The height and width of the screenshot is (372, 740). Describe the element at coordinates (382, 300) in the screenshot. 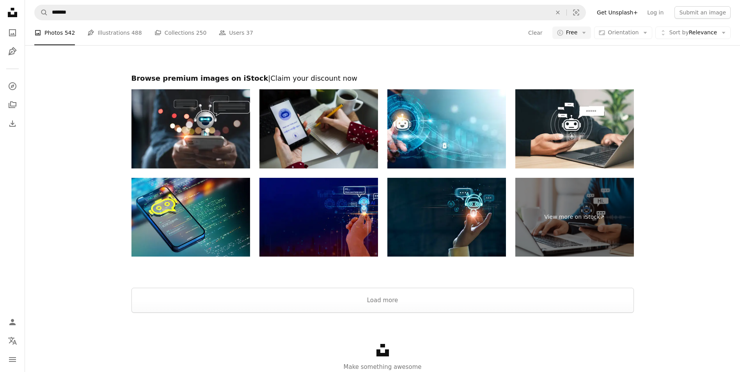

I see `button: Load more` at that location.